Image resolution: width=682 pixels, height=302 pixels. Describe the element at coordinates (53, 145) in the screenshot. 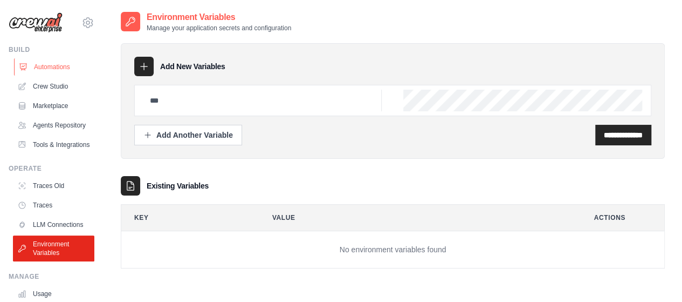

I see `a: Tools & Integrations` at that location.